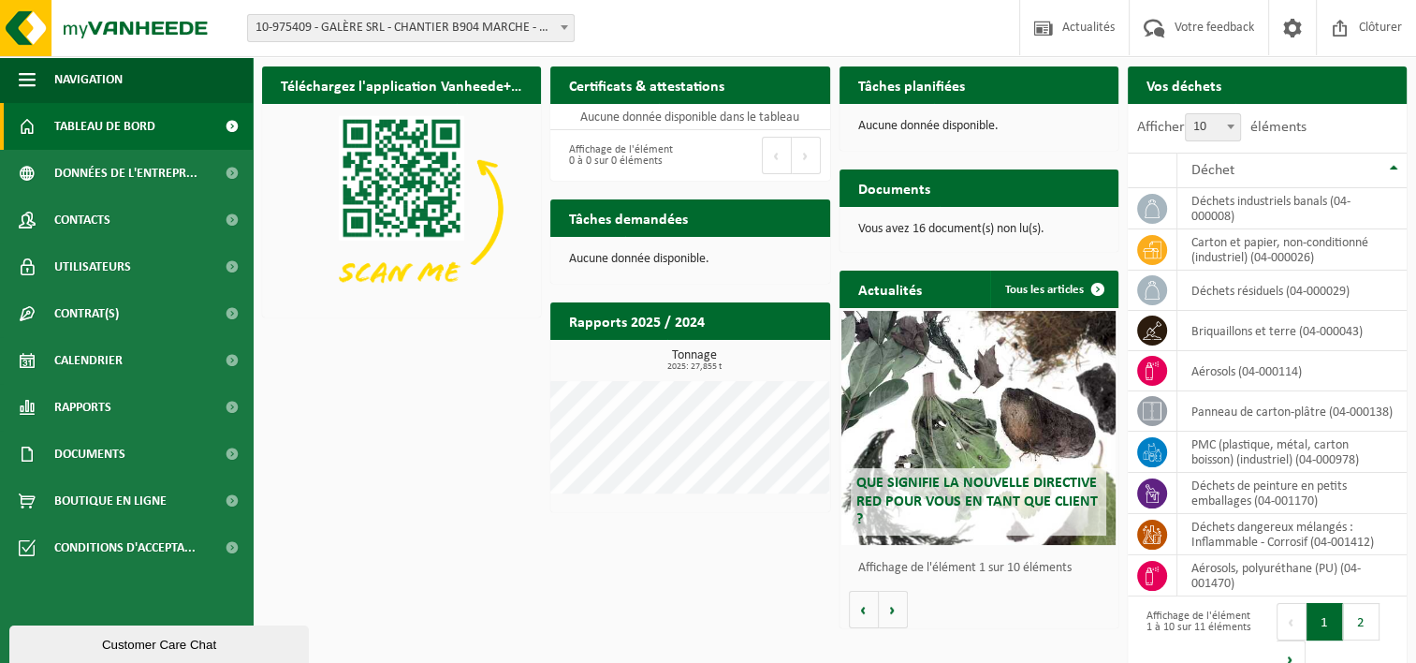  What do you see at coordinates (1184, 84) in the screenshot?
I see `h2: Vos déchets` at bounding box center [1184, 84].